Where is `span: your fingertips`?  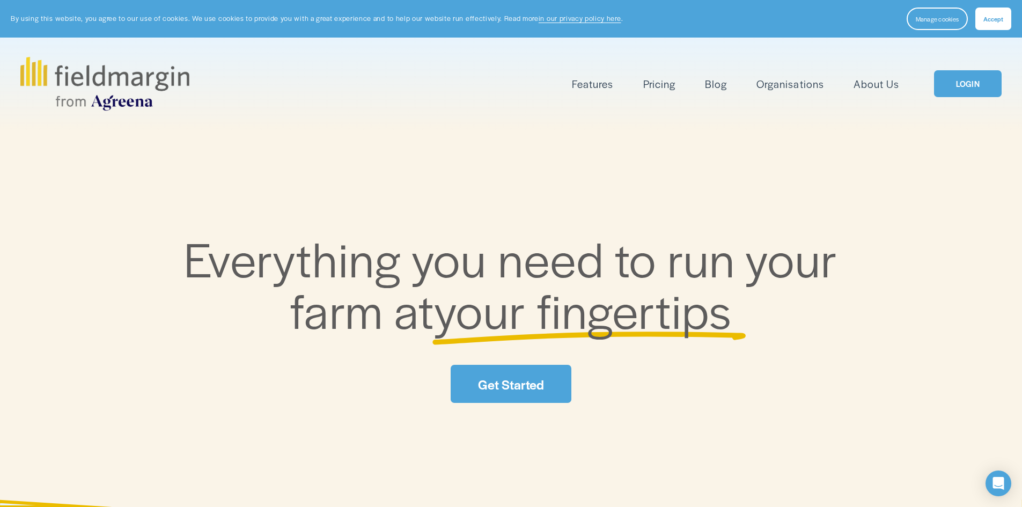
span: your fingertips is located at coordinates (583, 309).